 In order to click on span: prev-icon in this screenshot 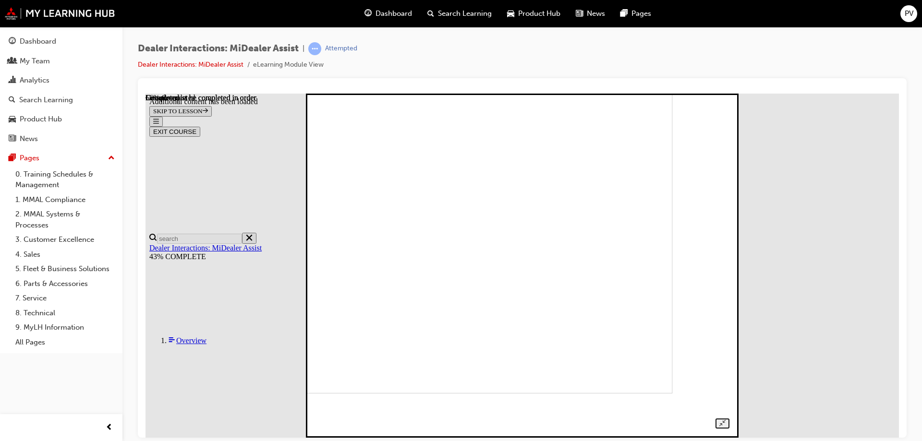, I will do `click(109, 428)`.